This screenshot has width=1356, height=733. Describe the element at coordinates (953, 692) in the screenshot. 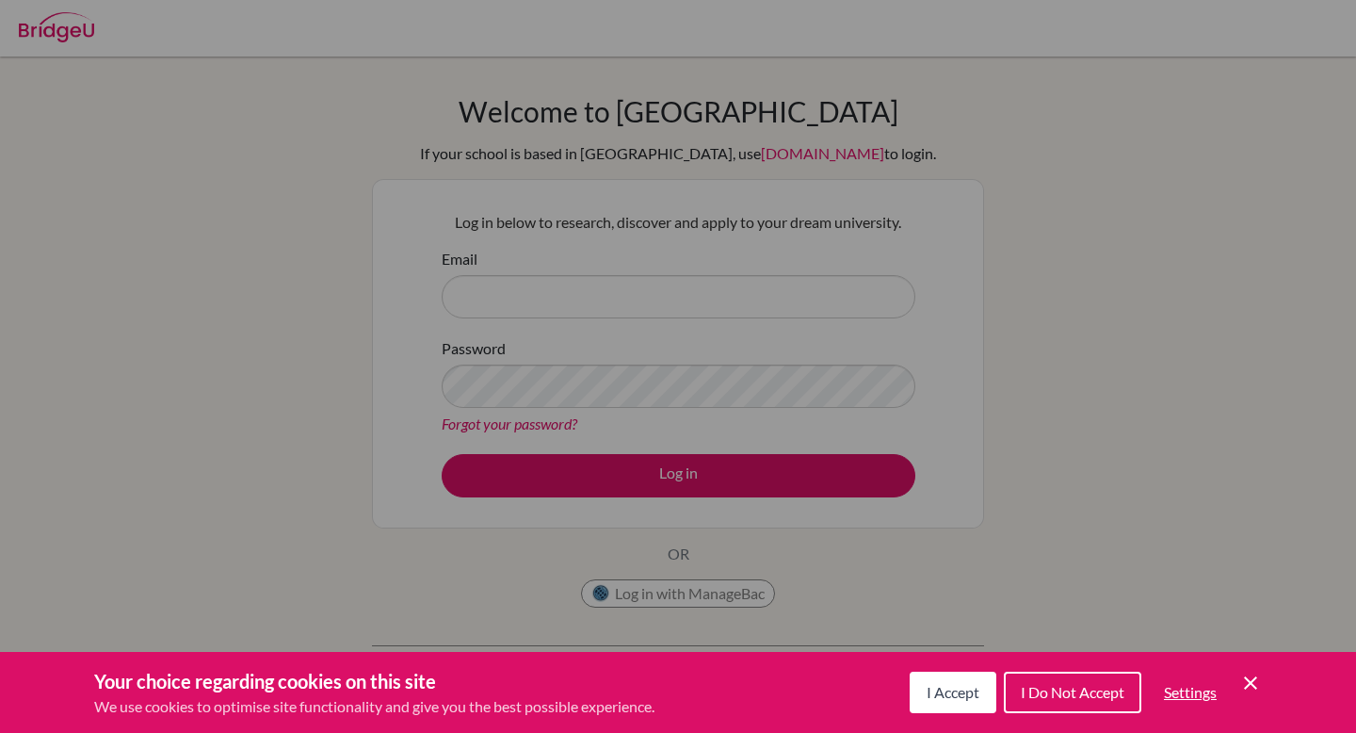

I see `button: I Accept` at that location.